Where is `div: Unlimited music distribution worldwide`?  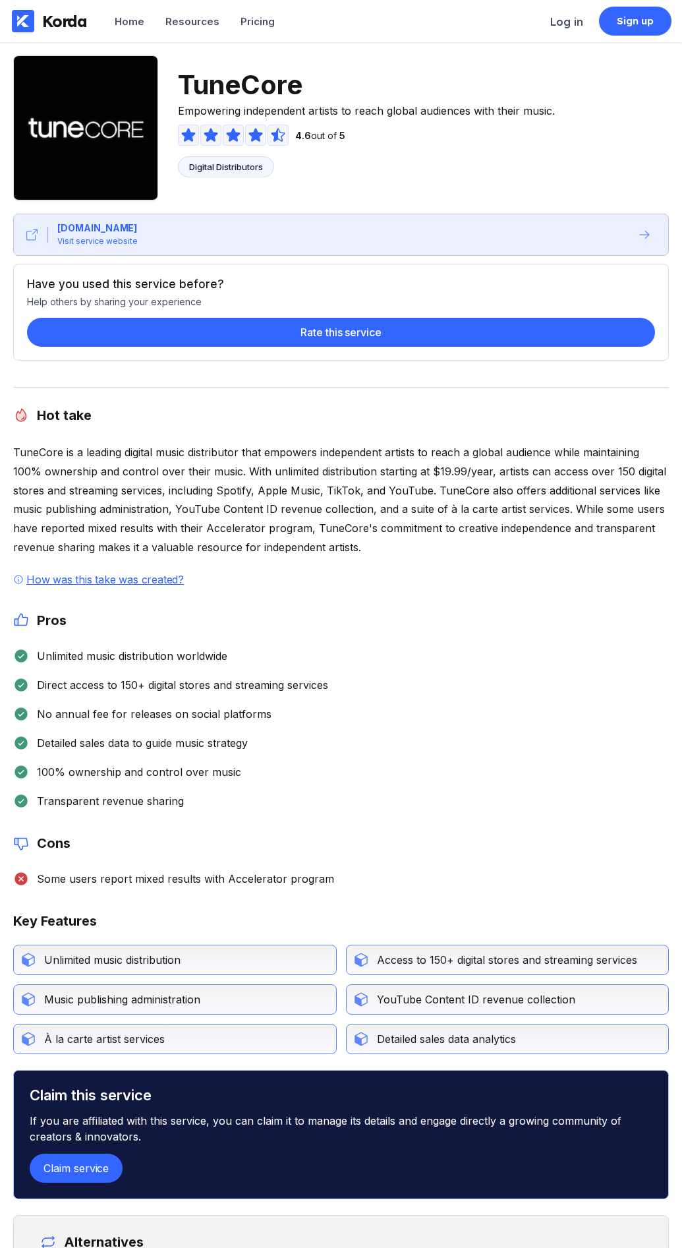
div: Unlimited music distribution worldwide is located at coordinates (128, 656).